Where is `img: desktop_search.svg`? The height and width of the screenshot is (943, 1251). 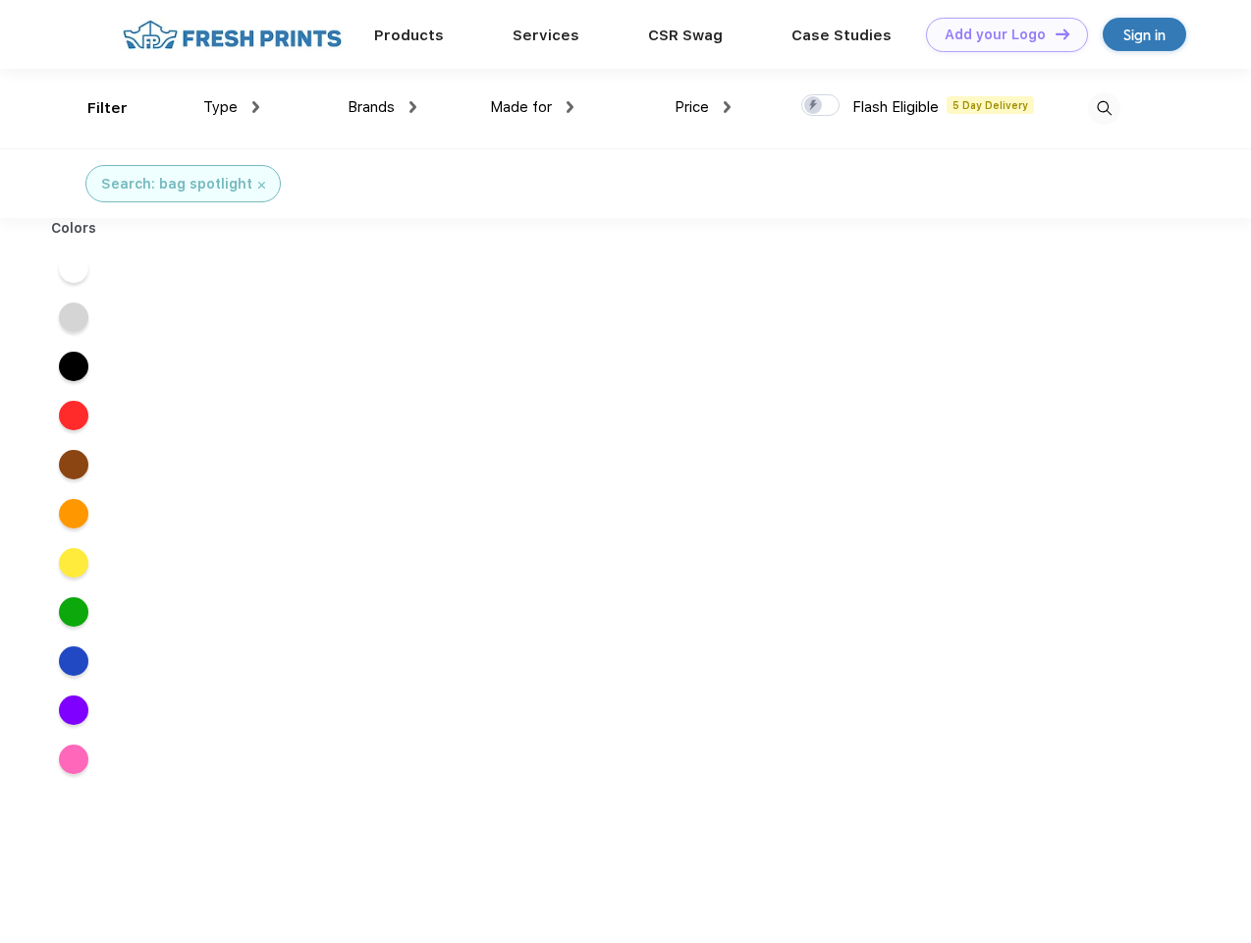 img: desktop_search.svg is located at coordinates (1104, 108).